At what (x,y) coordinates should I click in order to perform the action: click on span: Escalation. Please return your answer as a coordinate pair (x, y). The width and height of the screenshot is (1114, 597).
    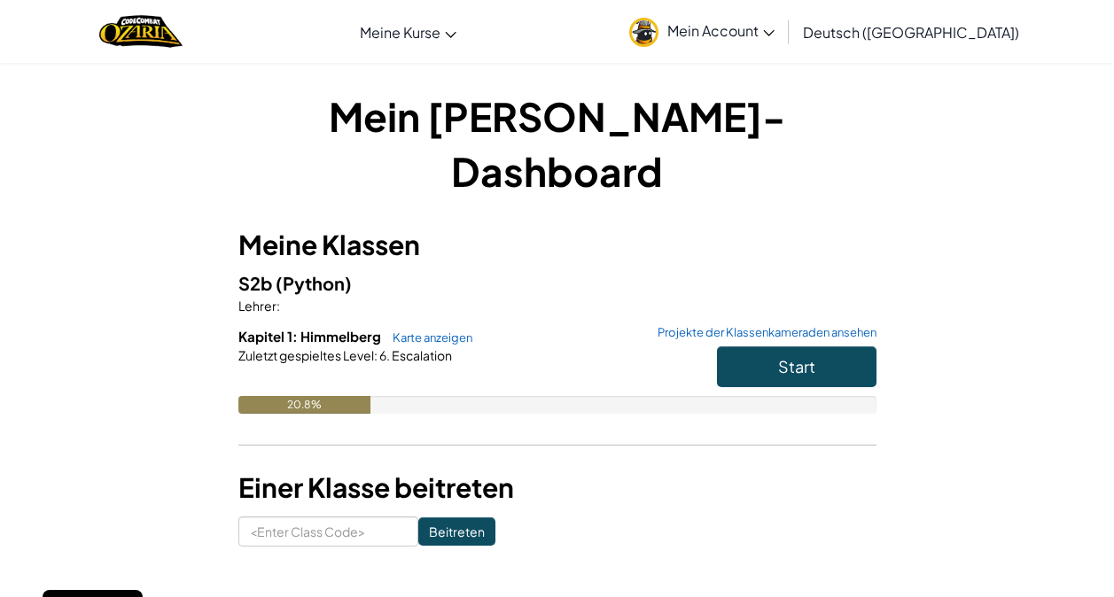
    Looking at the image, I should click on (421, 355).